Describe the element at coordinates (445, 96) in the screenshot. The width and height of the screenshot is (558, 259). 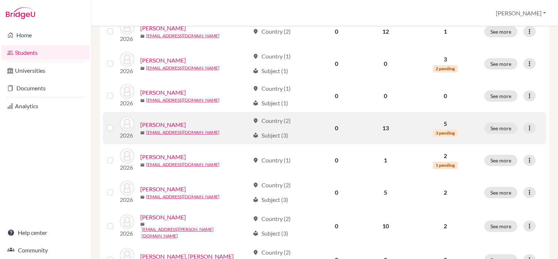
I see `p: 0` at that location.